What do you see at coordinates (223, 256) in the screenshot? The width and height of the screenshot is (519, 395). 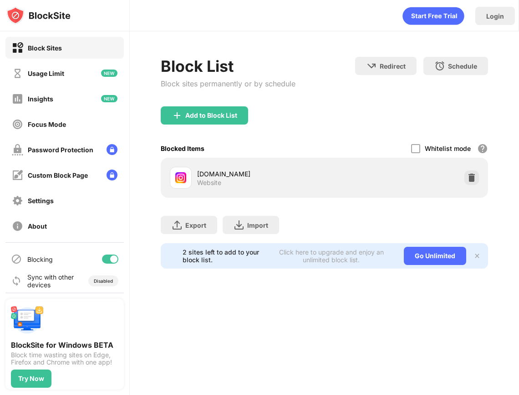 I see `div: 2 sites left to add to your block list.` at bounding box center [223, 256].